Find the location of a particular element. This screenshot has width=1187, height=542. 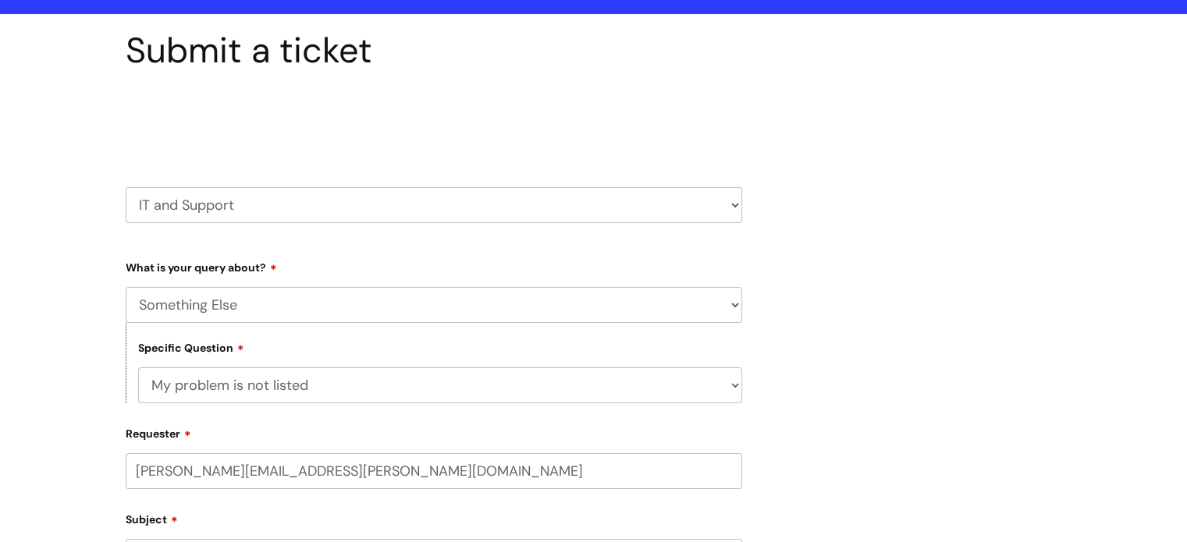

h2: Select issue type is located at coordinates (434, 122).